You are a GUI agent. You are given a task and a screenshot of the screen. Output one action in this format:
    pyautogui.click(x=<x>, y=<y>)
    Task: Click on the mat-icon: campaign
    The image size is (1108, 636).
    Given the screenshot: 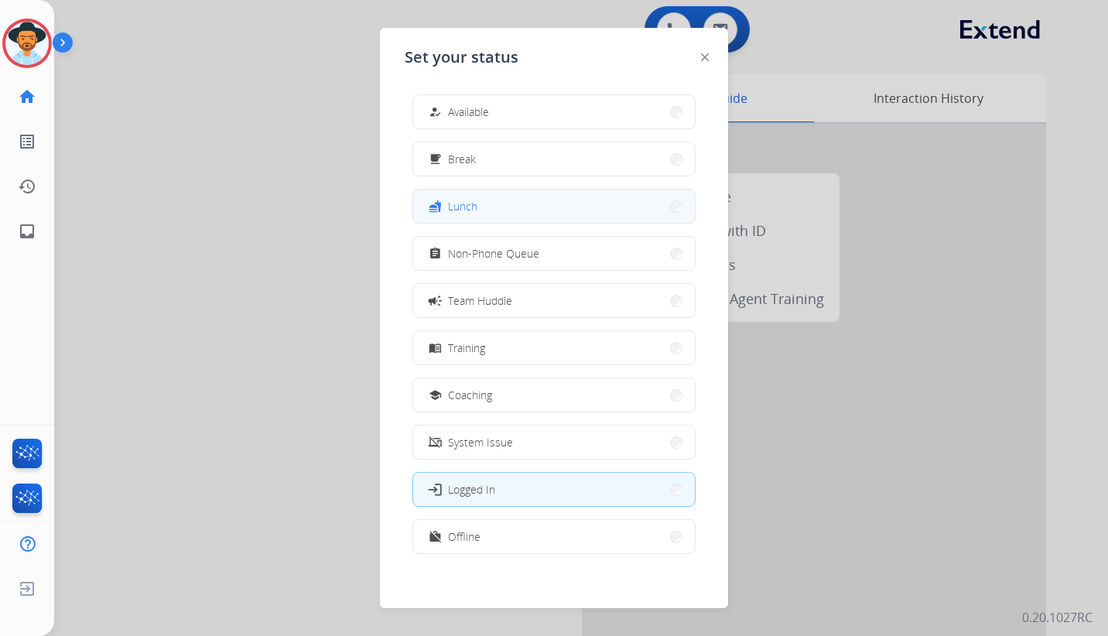 What is the action you would take?
    pyautogui.click(x=435, y=300)
    